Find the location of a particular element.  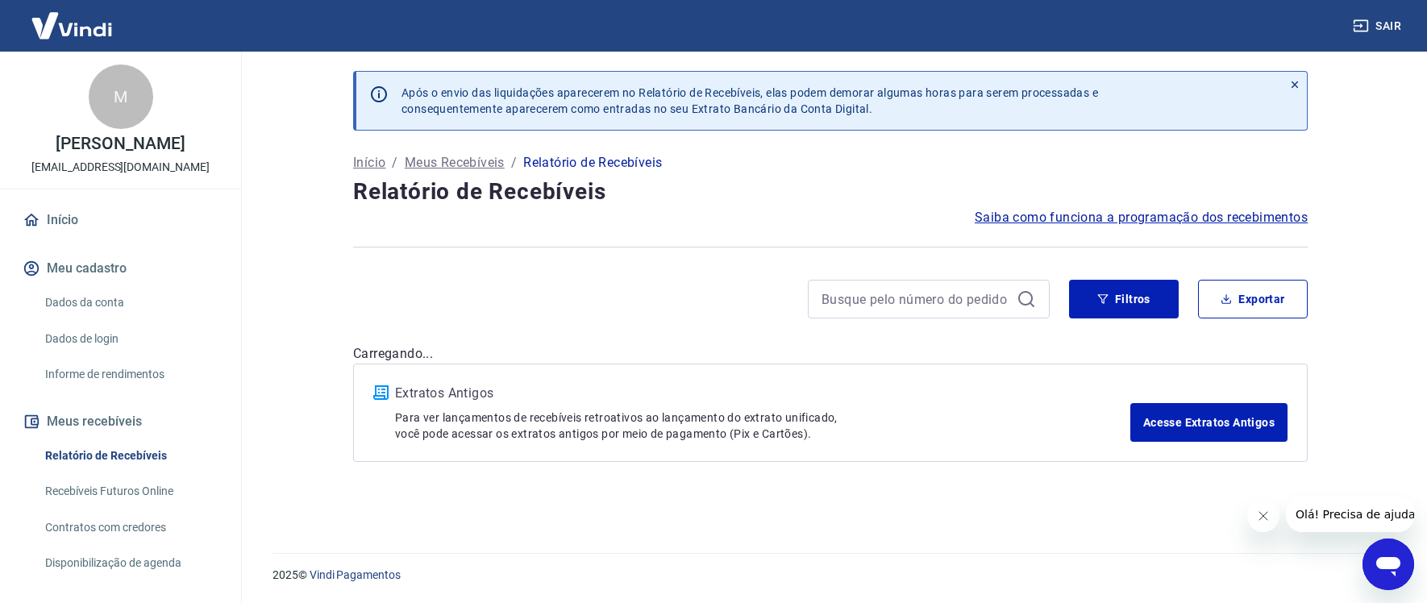

p: Relatório de Recebíveis is located at coordinates (592, 163).